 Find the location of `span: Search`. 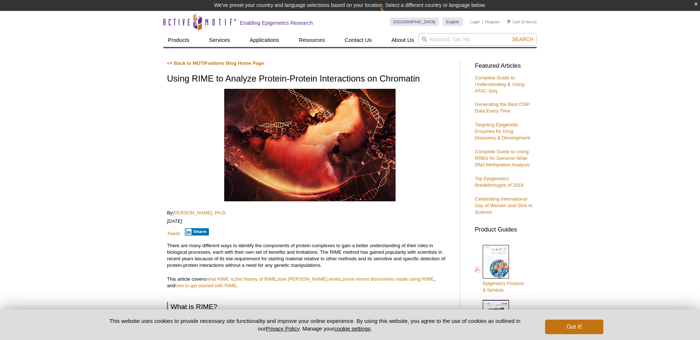

span: Search is located at coordinates (523, 39).